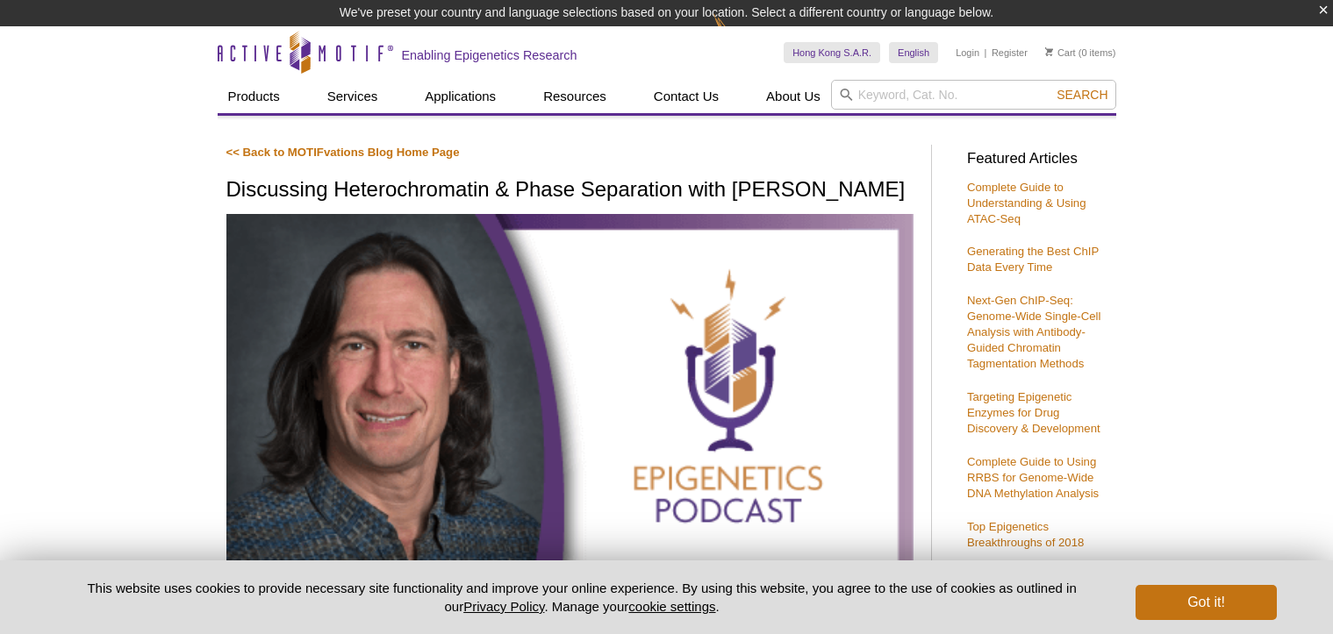 The width and height of the screenshot is (1333, 634). Describe the element at coordinates (1206, 603) in the screenshot. I see `button: Got it!` at that location.